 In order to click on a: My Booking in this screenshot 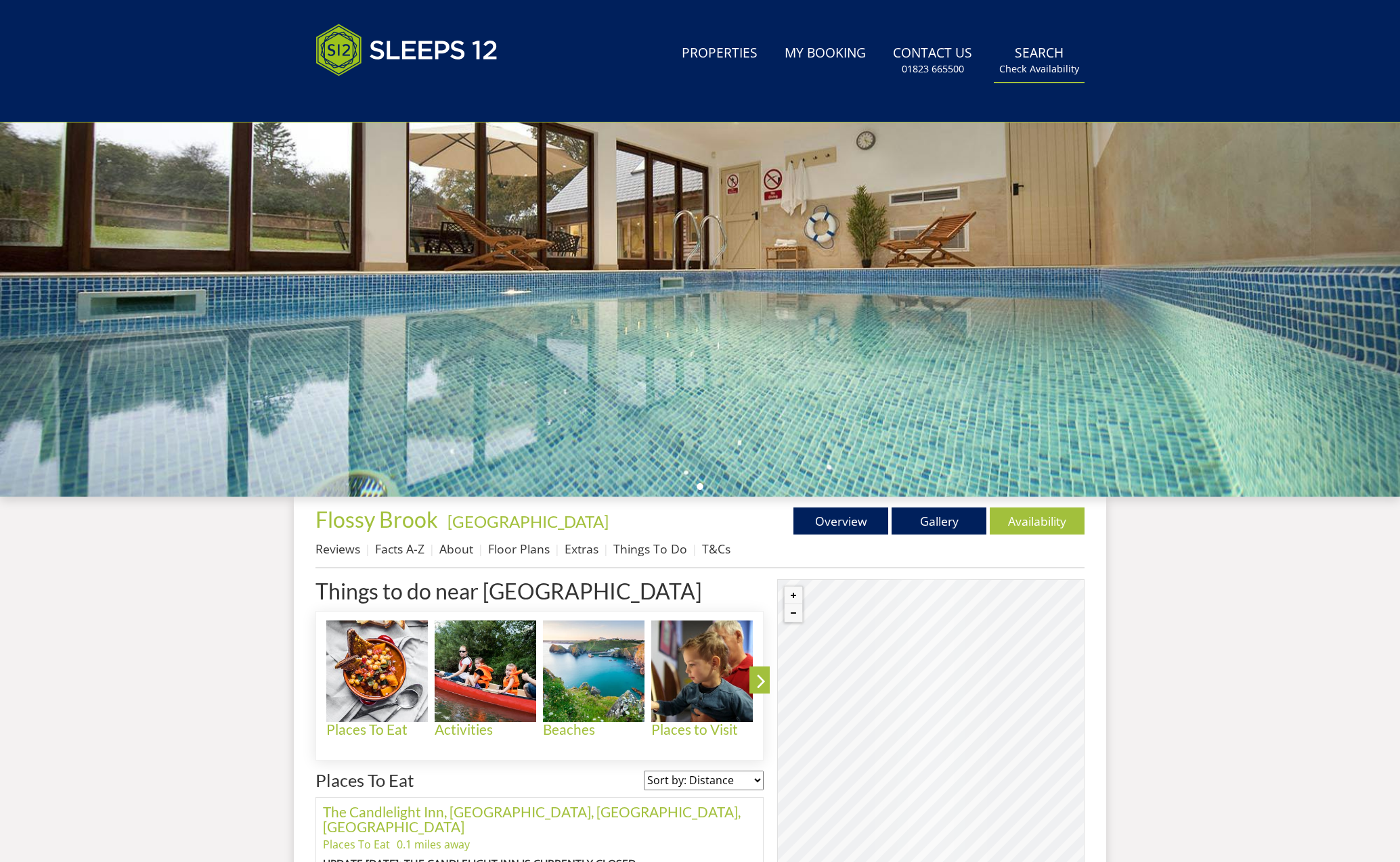, I will do `click(825, 53)`.